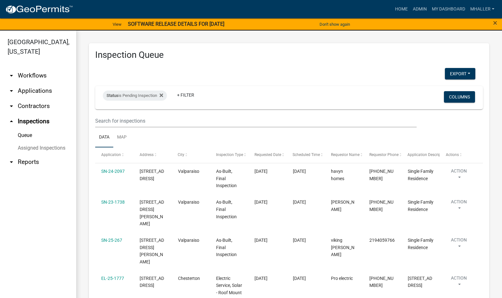 The height and width of the screenshot is (298, 502). Describe the element at coordinates (256, 121) in the screenshot. I see `input: Search for inspections` at that location.